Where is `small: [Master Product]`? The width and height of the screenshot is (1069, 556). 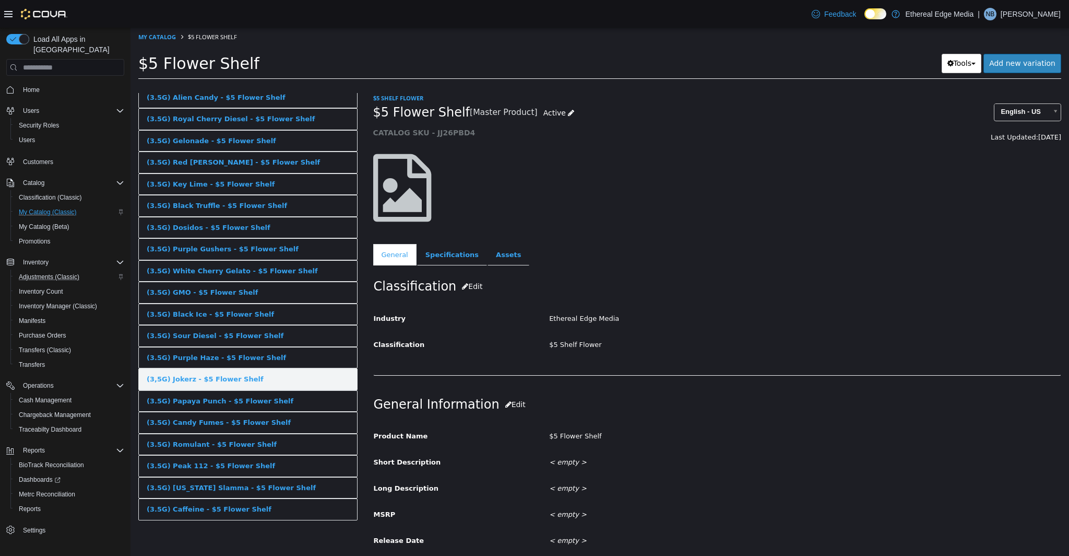 small: [Master Product] is located at coordinates (373, 85).